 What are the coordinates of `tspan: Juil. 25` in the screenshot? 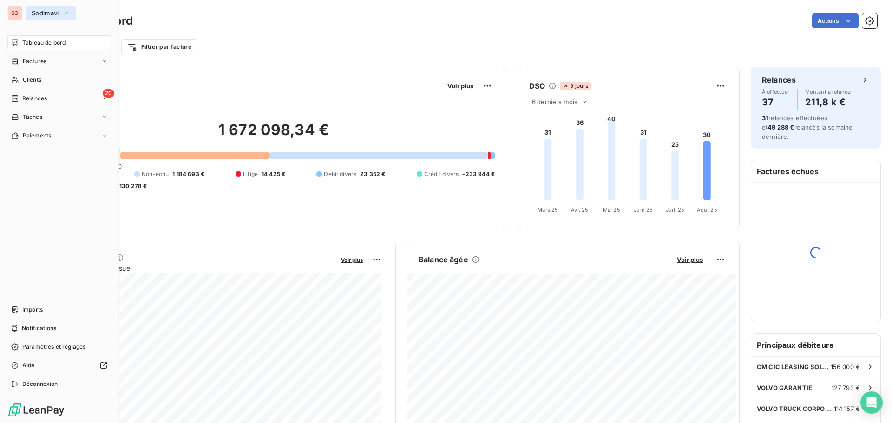 It's located at (675, 210).